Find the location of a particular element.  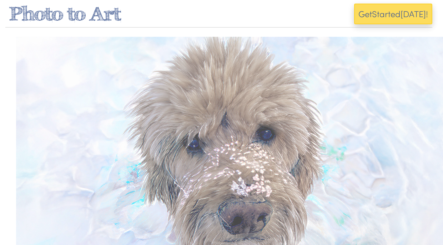

span: Photo to Art is located at coordinates (65, 14).